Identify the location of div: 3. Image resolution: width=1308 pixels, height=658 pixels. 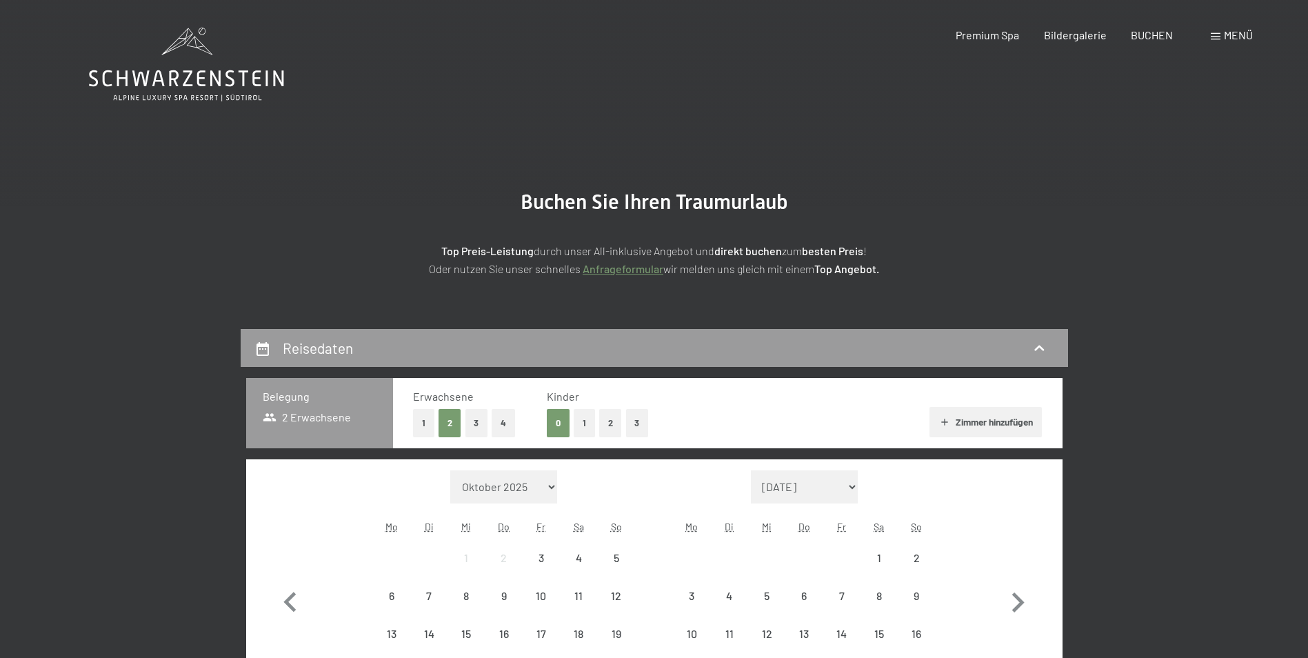
(692, 607).